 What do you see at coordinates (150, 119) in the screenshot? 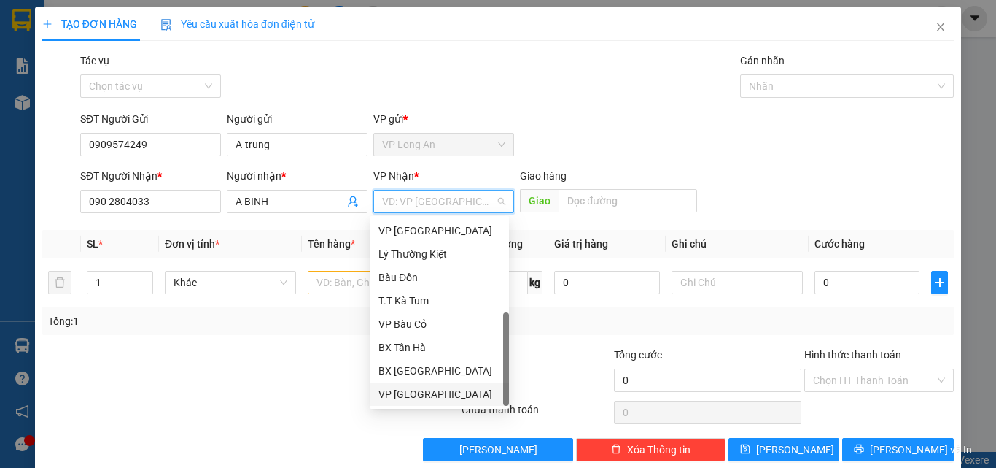
I see `div: SĐT Người Gửi` at bounding box center [150, 119].